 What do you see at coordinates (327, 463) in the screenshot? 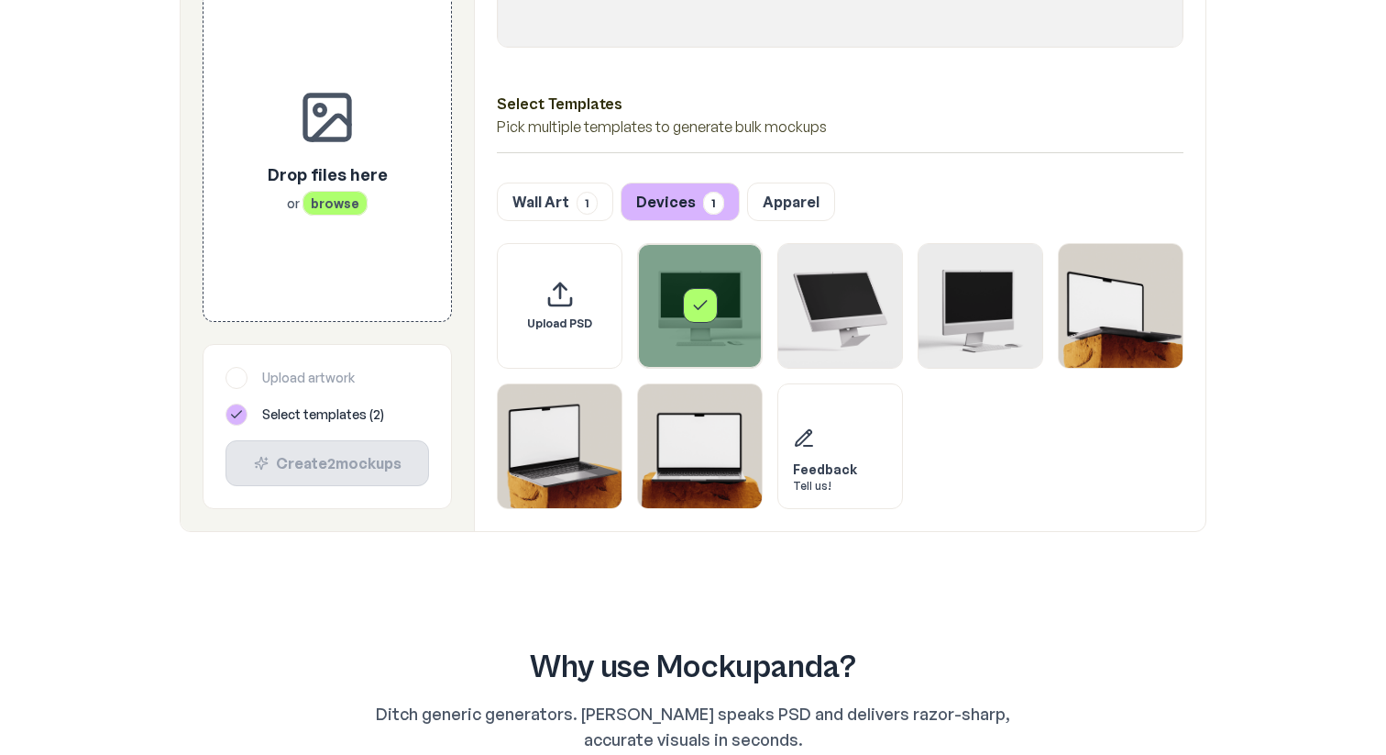
I see `div: Create 2 mockup s` at bounding box center [327, 463].